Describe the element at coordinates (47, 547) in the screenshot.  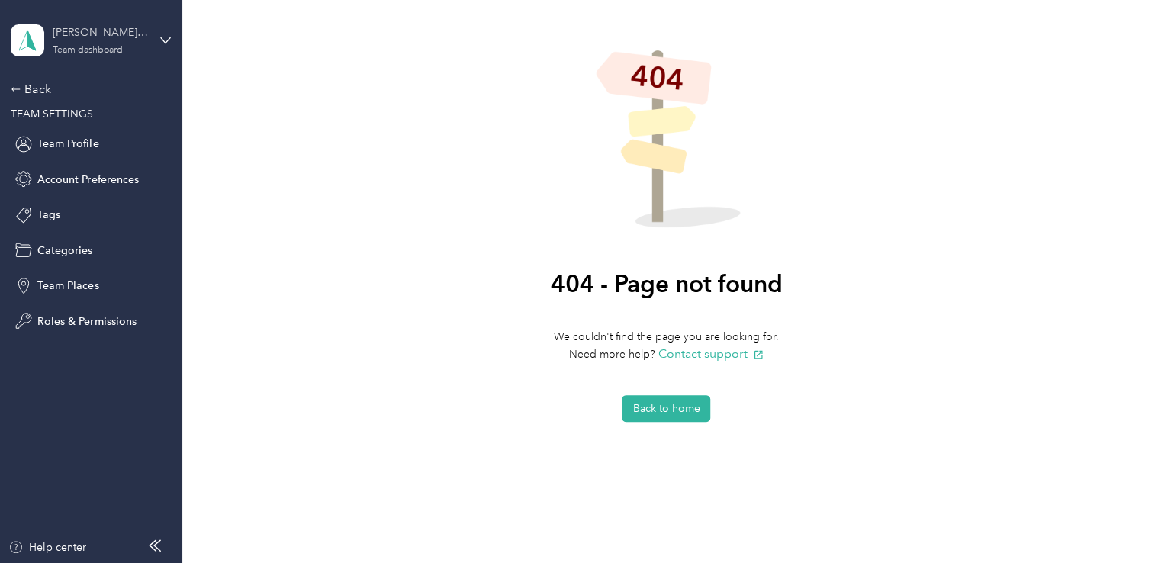
I see `button: Help center` at that location.